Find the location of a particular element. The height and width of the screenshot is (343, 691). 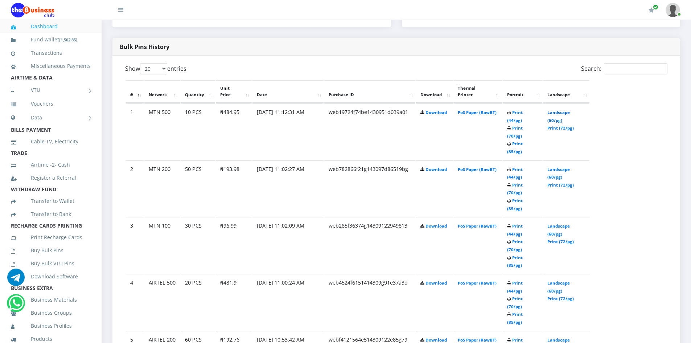

a: Airtime -2- Cash is located at coordinates (51, 165).